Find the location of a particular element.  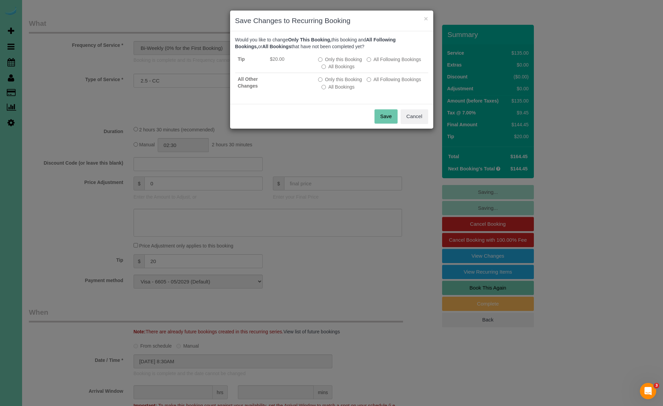

strong: Tip is located at coordinates (241, 59).